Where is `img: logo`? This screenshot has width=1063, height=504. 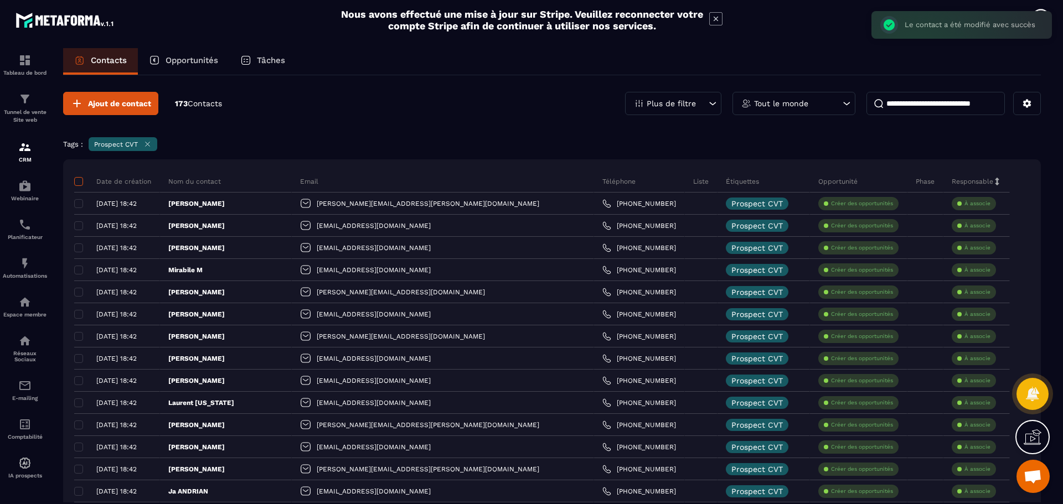
img: logo is located at coordinates (65, 20).